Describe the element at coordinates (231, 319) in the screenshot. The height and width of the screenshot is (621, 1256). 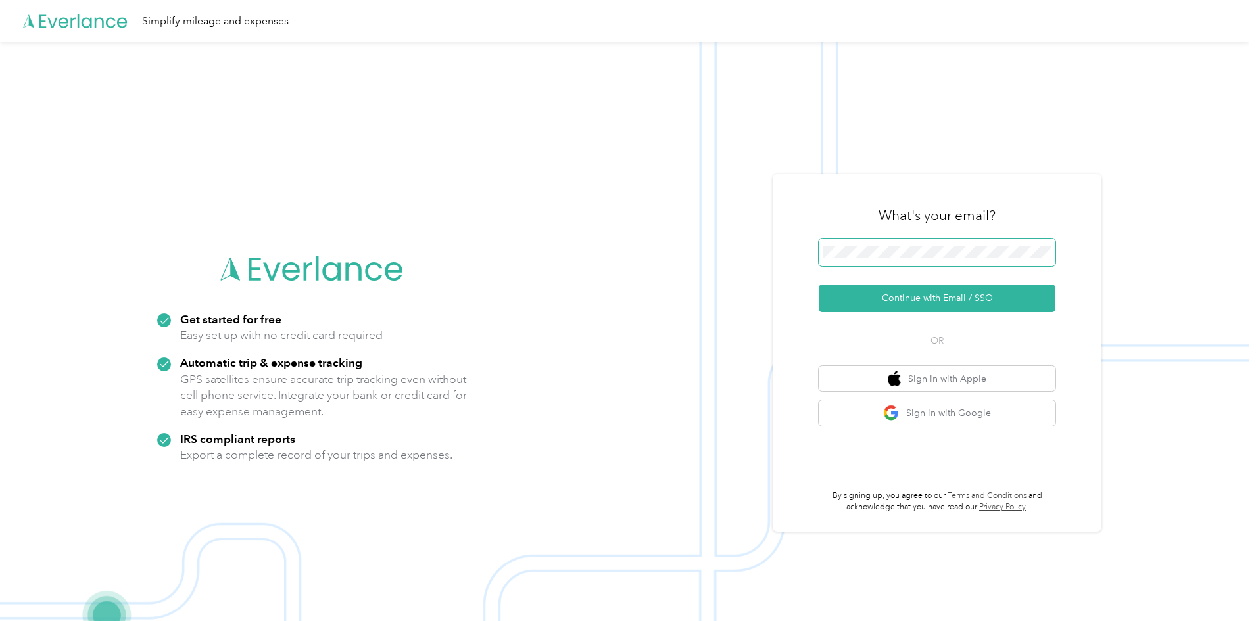
I see `strong: Get started for free` at that location.